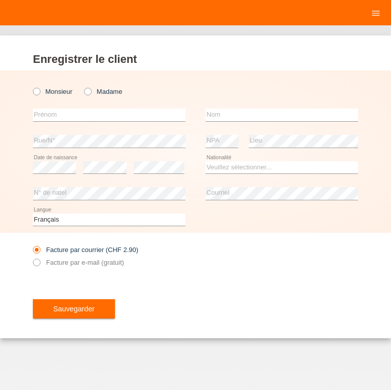 The width and height of the screenshot is (391, 390). Describe the element at coordinates (74, 309) in the screenshot. I see `button: Sauvegarder` at that location.